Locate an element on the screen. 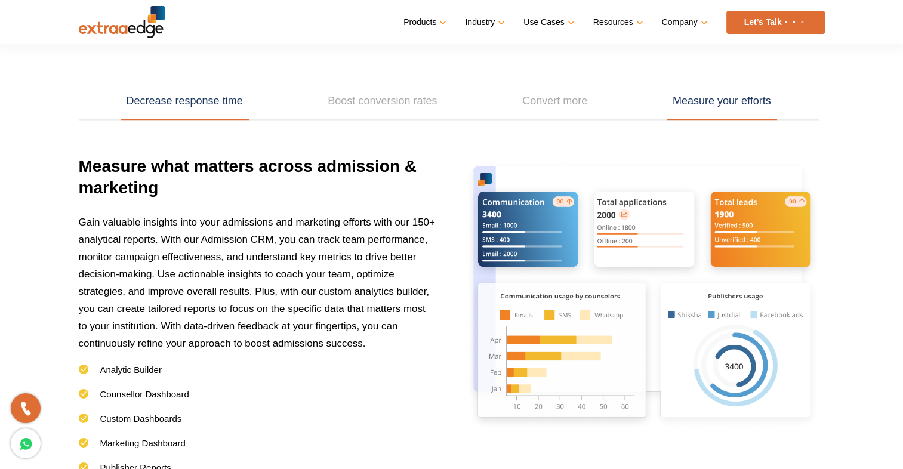 This screenshot has height=469, width=903. a: Convert more is located at coordinates (554, 101).